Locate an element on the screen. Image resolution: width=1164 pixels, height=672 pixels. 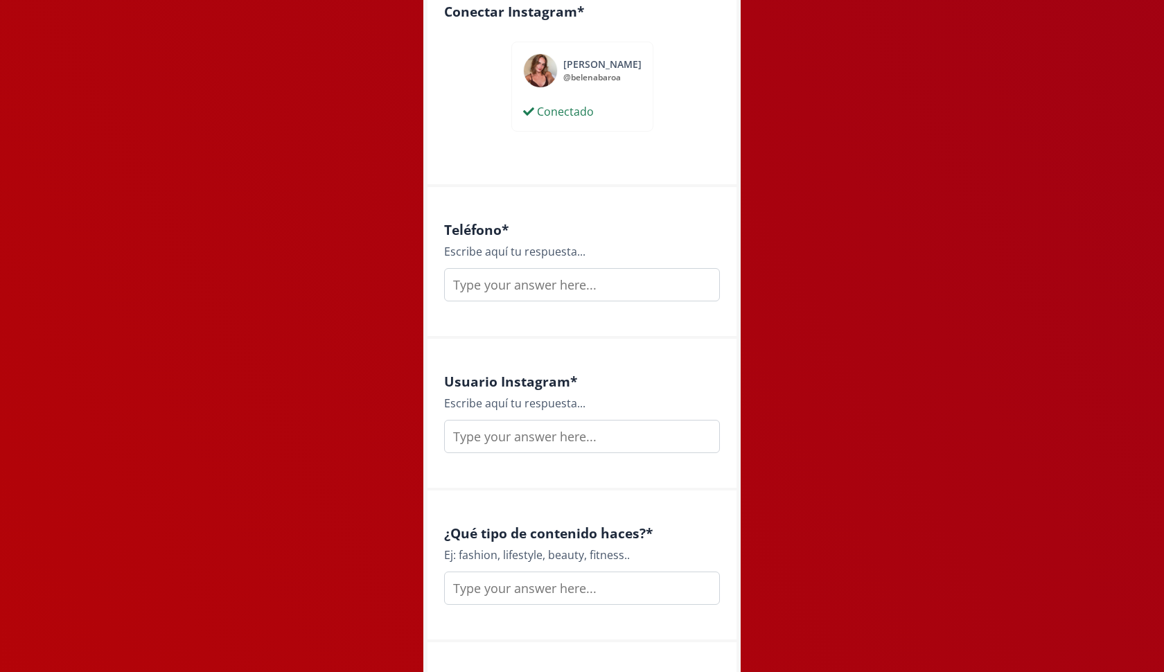
img: 523314397_18071089658088941_510416850826599586_n.jpg is located at coordinates (540, 71).